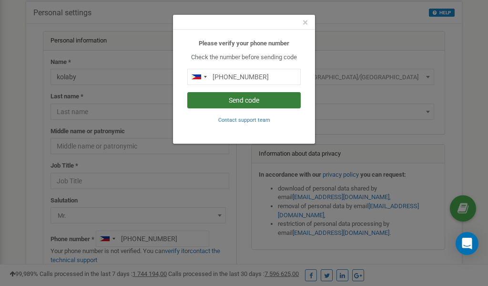 The width and height of the screenshot is (488, 286). What do you see at coordinates (244, 43) in the screenshot?
I see `b: Please verify your phone number` at bounding box center [244, 43].